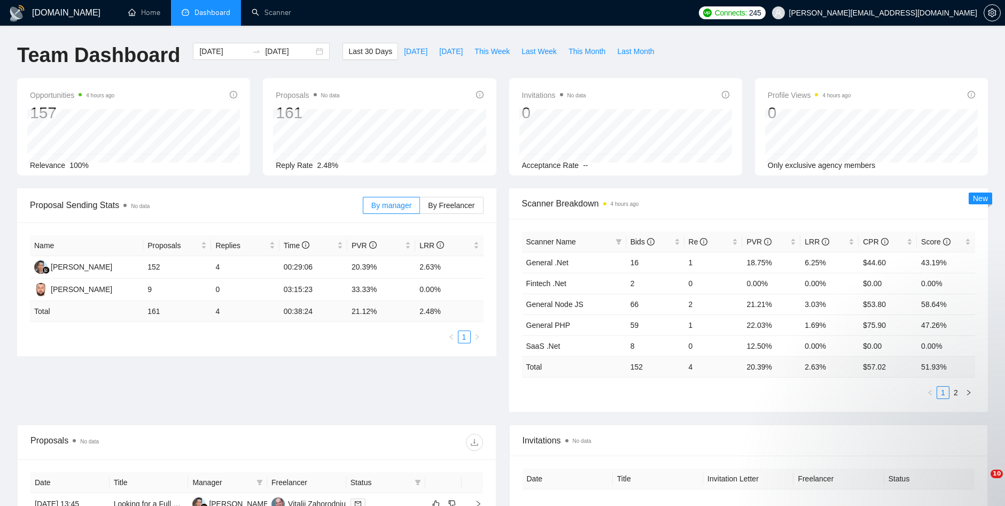  What do you see at coordinates (655, 262) in the screenshot?
I see `td: 16` at bounding box center [655, 262].